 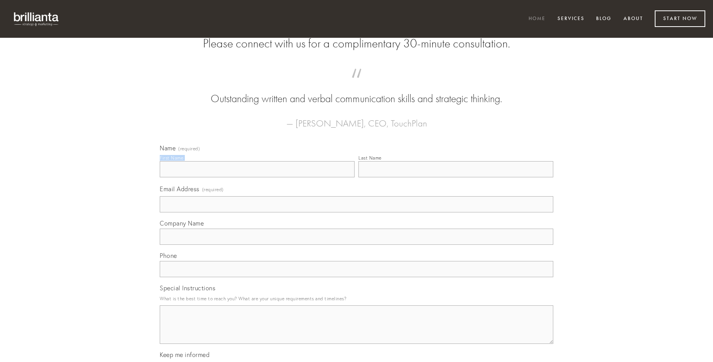 What do you see at coordinates (179, 189) in the screenshot?
I see `span: Email Address` at bounding box center [179, 189].